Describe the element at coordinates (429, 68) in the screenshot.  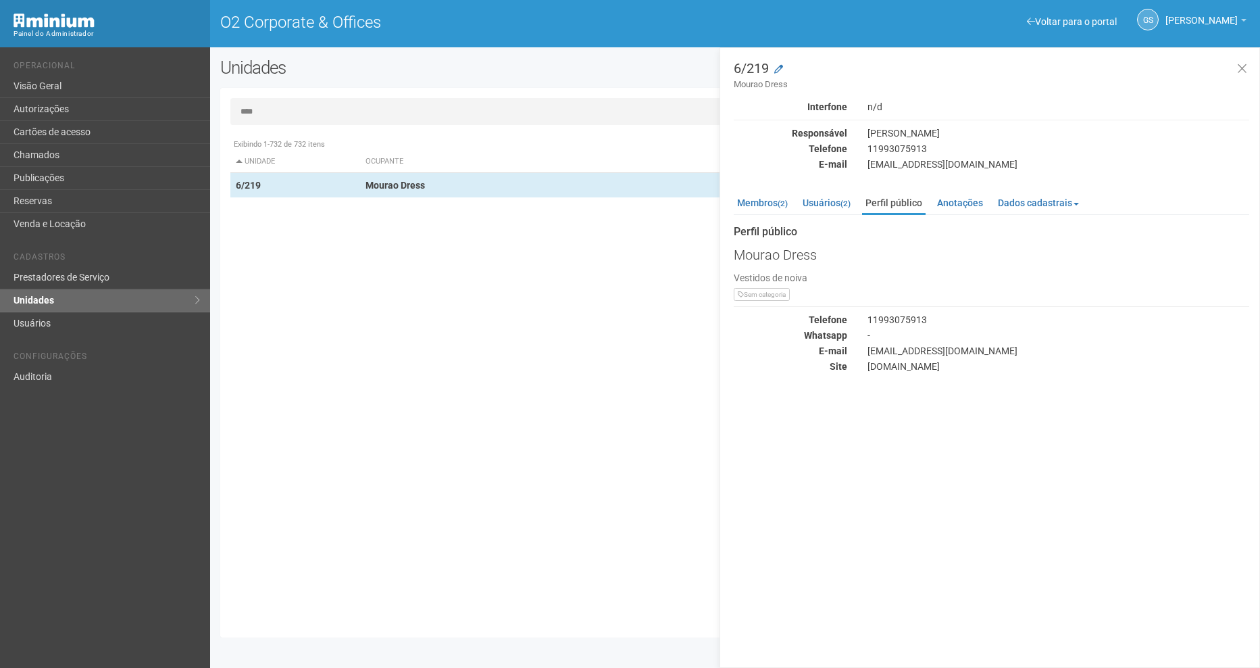
I see `h2: Unidades` at that location.